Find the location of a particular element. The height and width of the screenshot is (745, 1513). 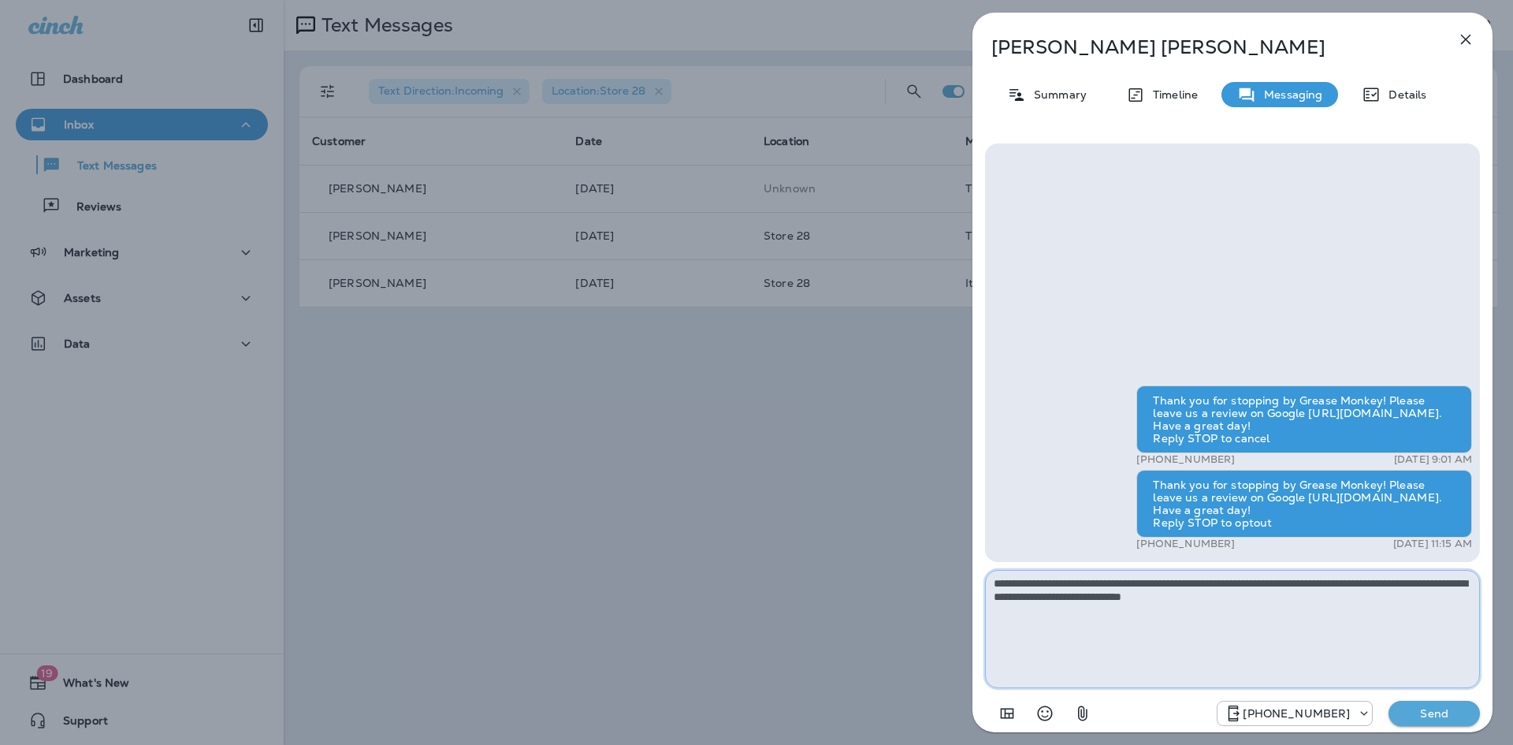

button: Select an emoji is located at coordinates (1045, 713).